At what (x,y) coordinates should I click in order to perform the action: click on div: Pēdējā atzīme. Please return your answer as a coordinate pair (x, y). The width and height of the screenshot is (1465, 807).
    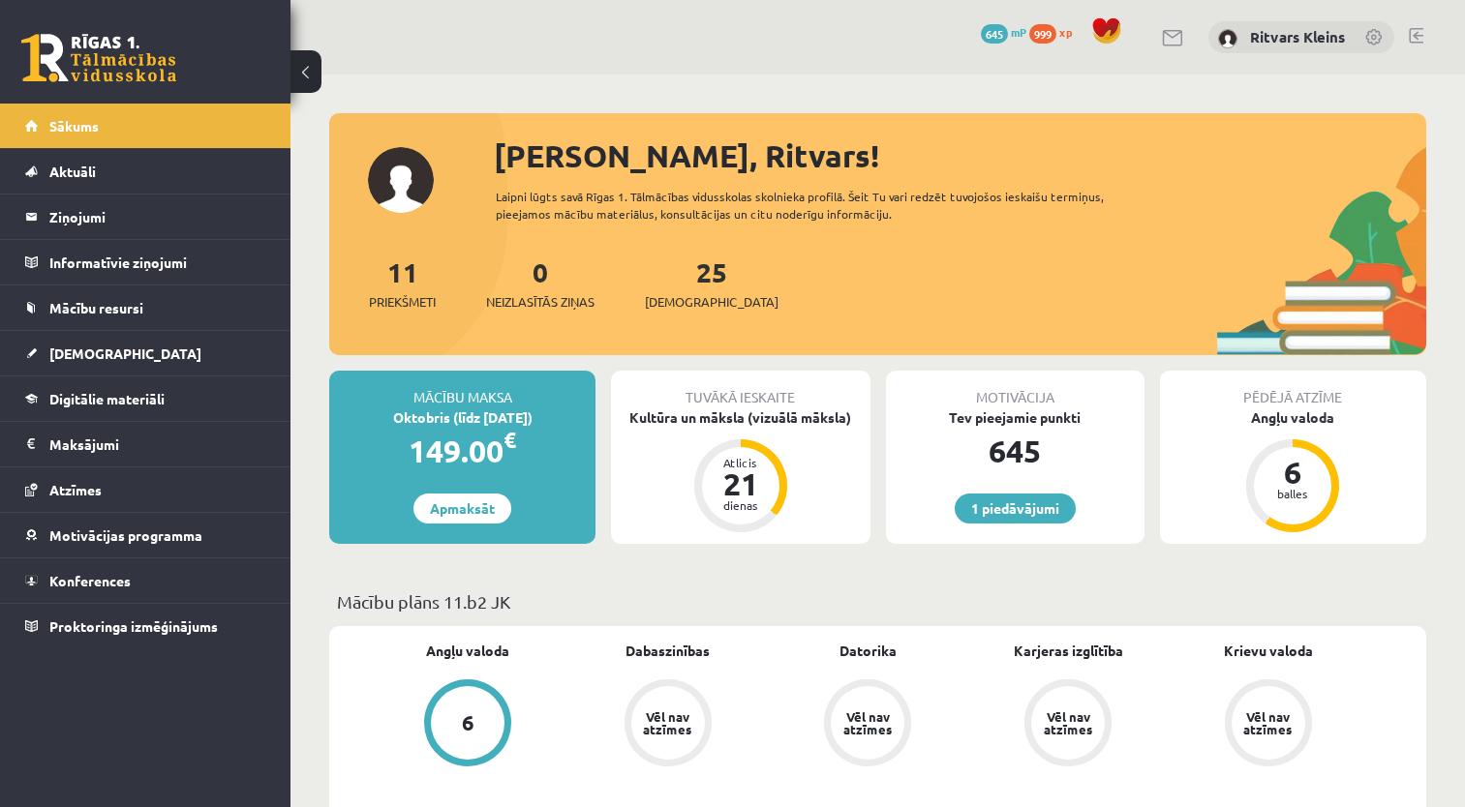
    Looking at the image, I should click on (1292, 389).